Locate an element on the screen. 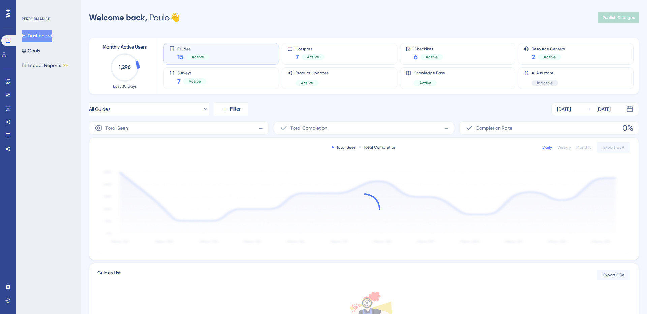 This screenshot has width=647, height=314. span: 0% is located at coordinates (627, 128).